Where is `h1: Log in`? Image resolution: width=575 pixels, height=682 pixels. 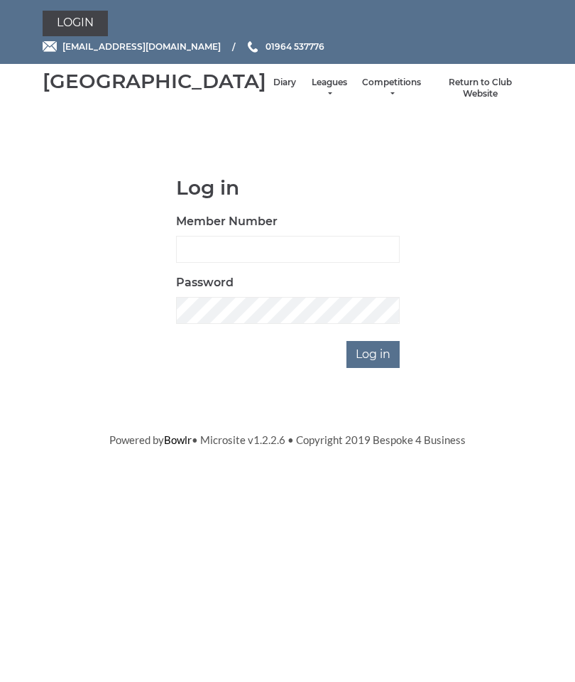
h1: Log in is located at coordinates (288, 188).